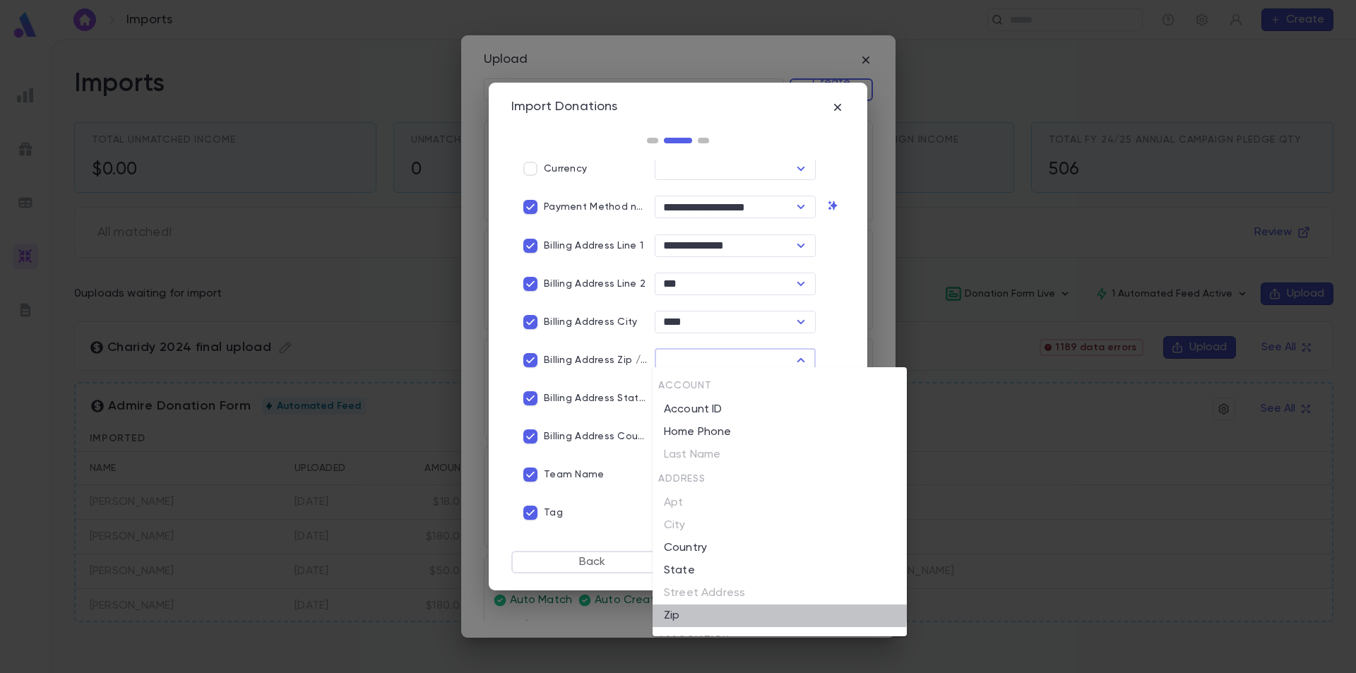 This screenshot has width=1356, height=673. What do you see at coordinates (591, 322) in the screenshot?
I see `p: Billing Address City` at bounding box center [591, 322].